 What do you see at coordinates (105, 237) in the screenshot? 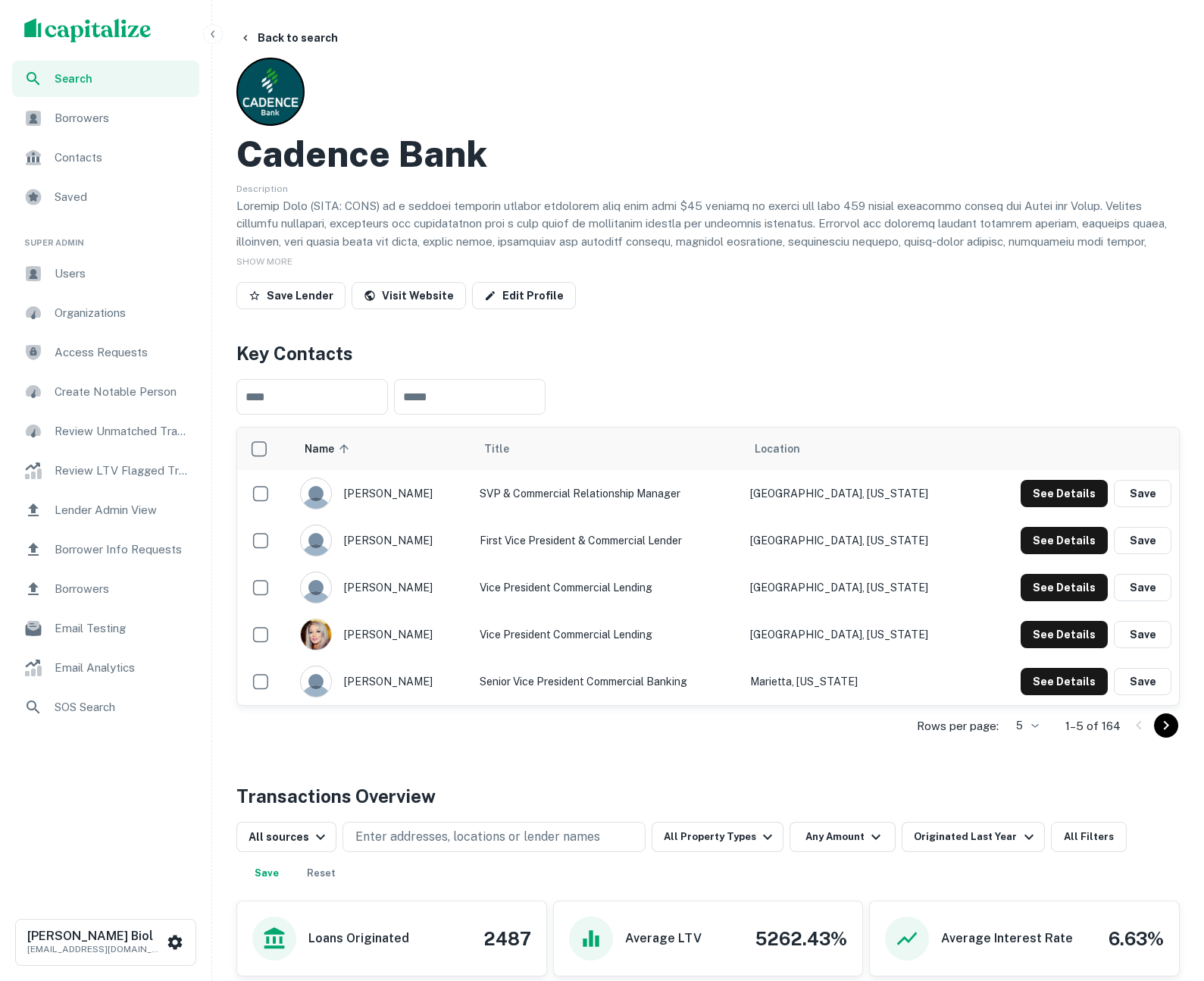
I see `li: Super Admin` at bounding box center [105, 237].